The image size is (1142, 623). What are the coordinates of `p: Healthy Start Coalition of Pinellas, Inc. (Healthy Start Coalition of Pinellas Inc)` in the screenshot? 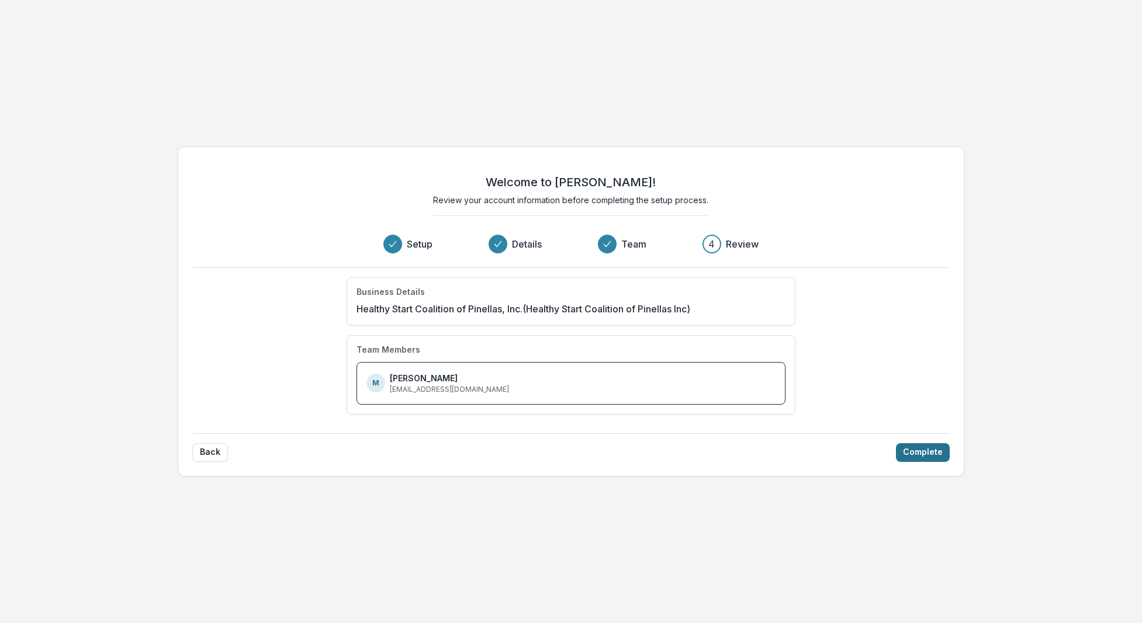 It's located at (523, 309).